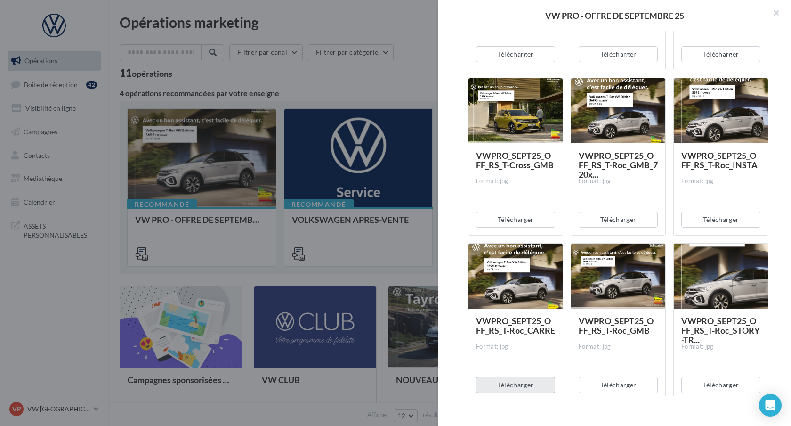  Describe the element at coordinates (19, 28) in the screenshot. I see `img: website_grey.svg` at that location.